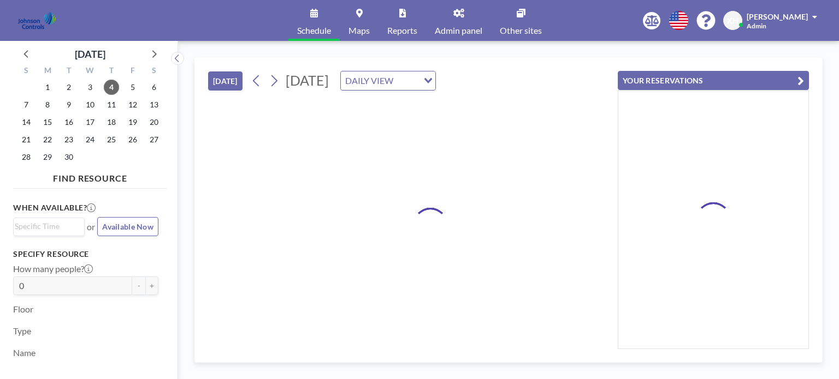 The height and width of the screenshot is (379, 839). What do you see at coordinates (37, 21) in the screenshot?
I see `img: organization-logo` at bounding box center [37, 21].